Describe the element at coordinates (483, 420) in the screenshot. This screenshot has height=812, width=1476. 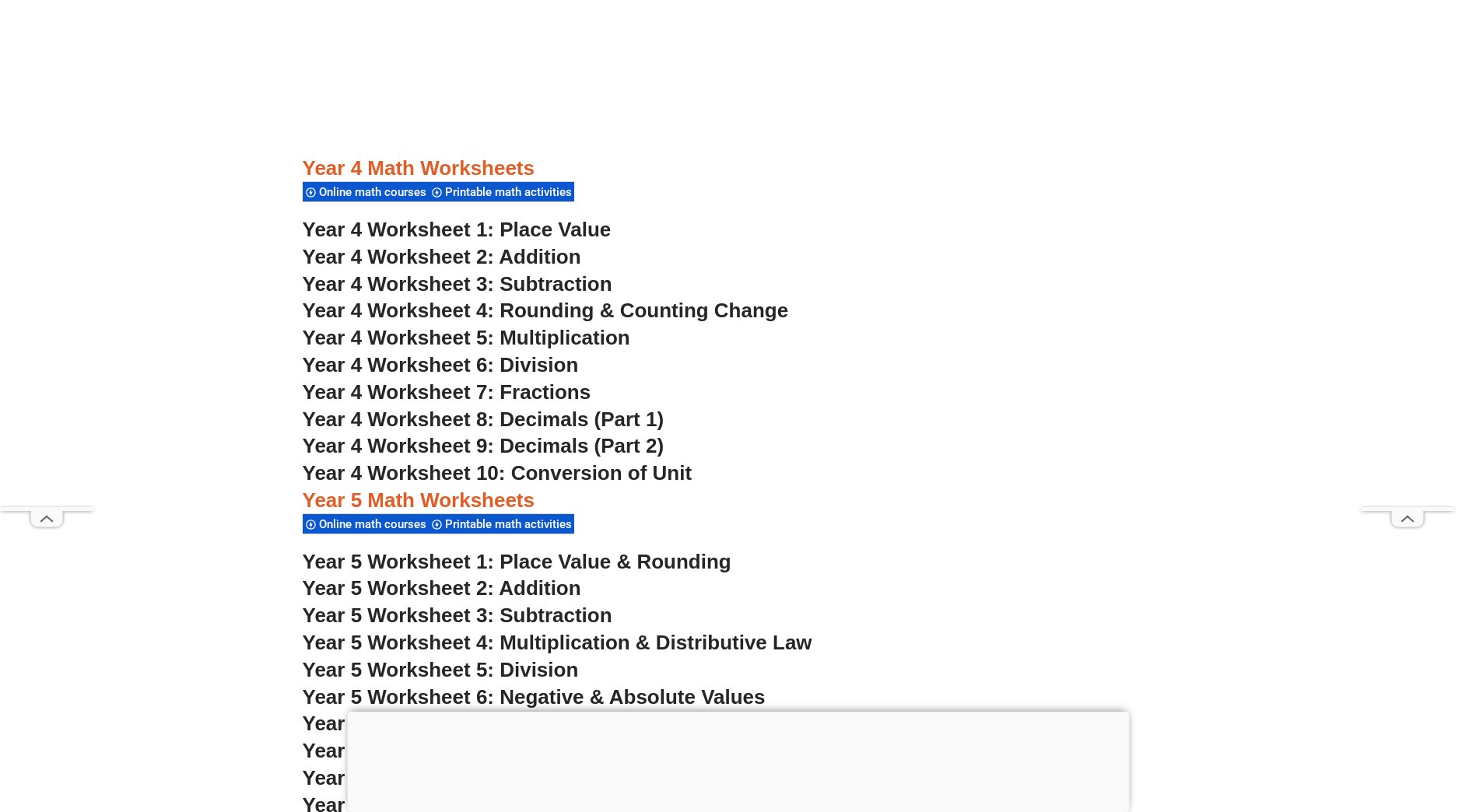
I see `span: Year 4 Worksheet 8: Decimals (Part 1)` at that location.